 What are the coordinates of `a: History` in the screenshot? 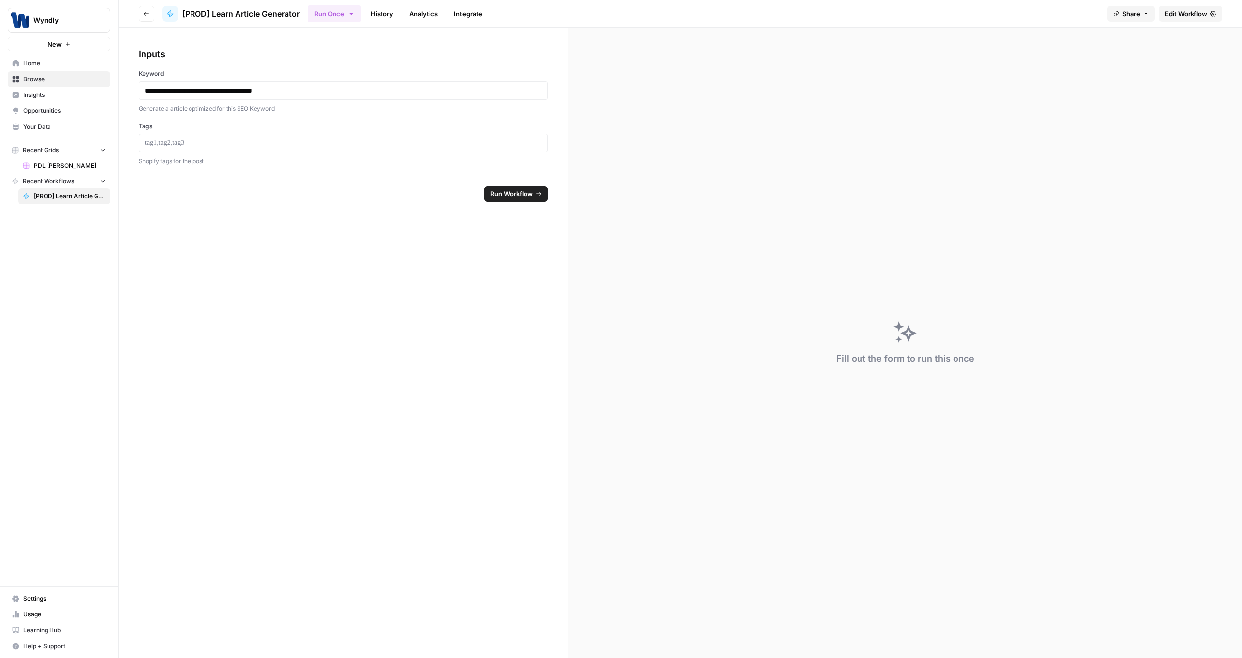 It's located at (382, 14).